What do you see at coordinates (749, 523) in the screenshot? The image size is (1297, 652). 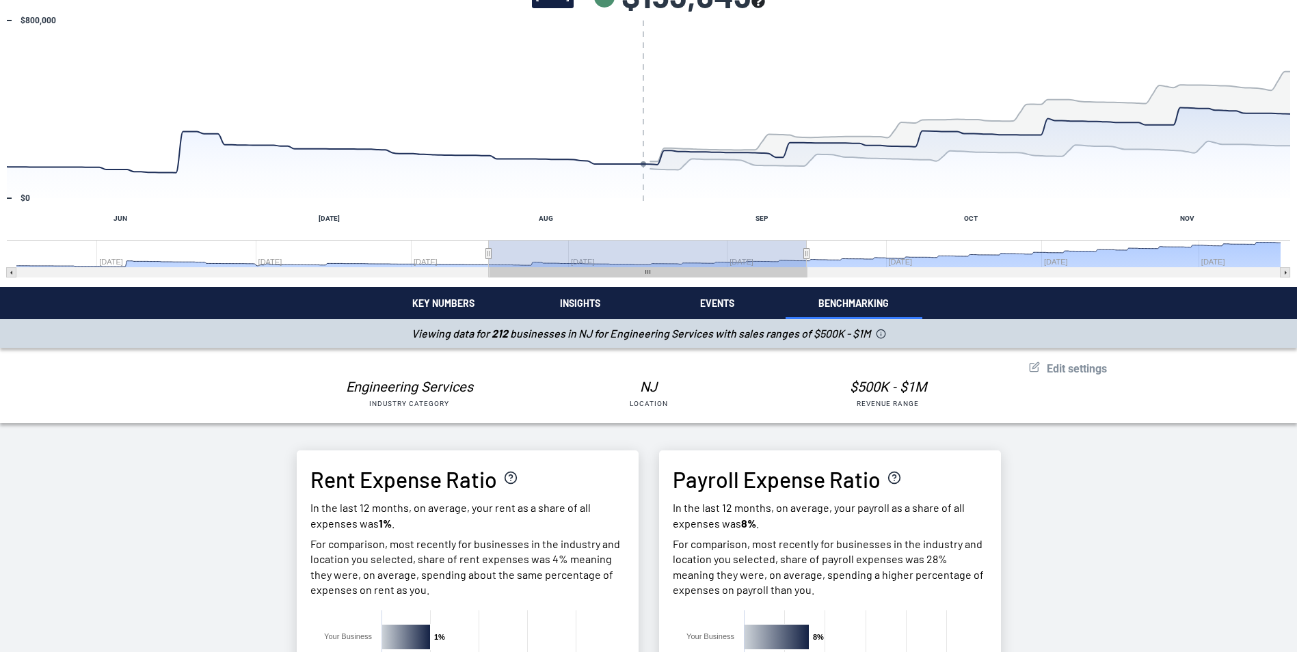 I see `strong: 8%` at bounding box center [749, 523].